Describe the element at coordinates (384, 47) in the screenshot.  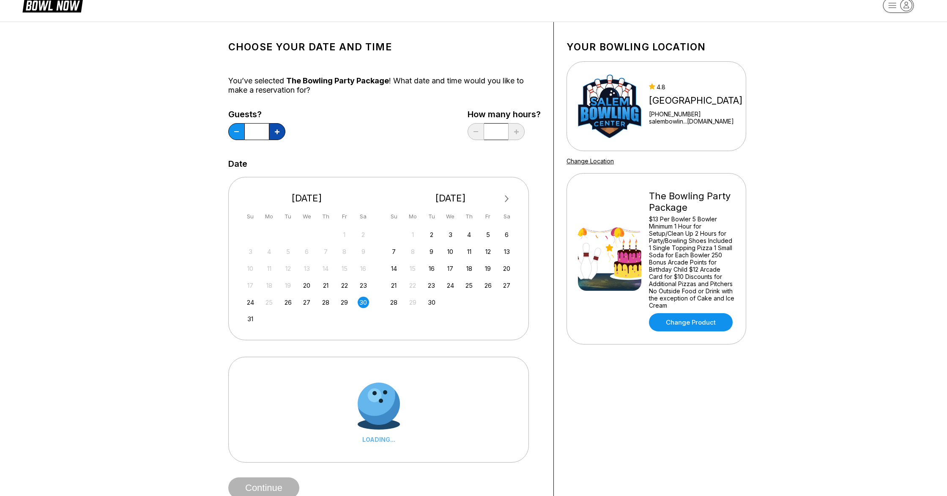
I see `h1: Choose your Date and time` at that location.